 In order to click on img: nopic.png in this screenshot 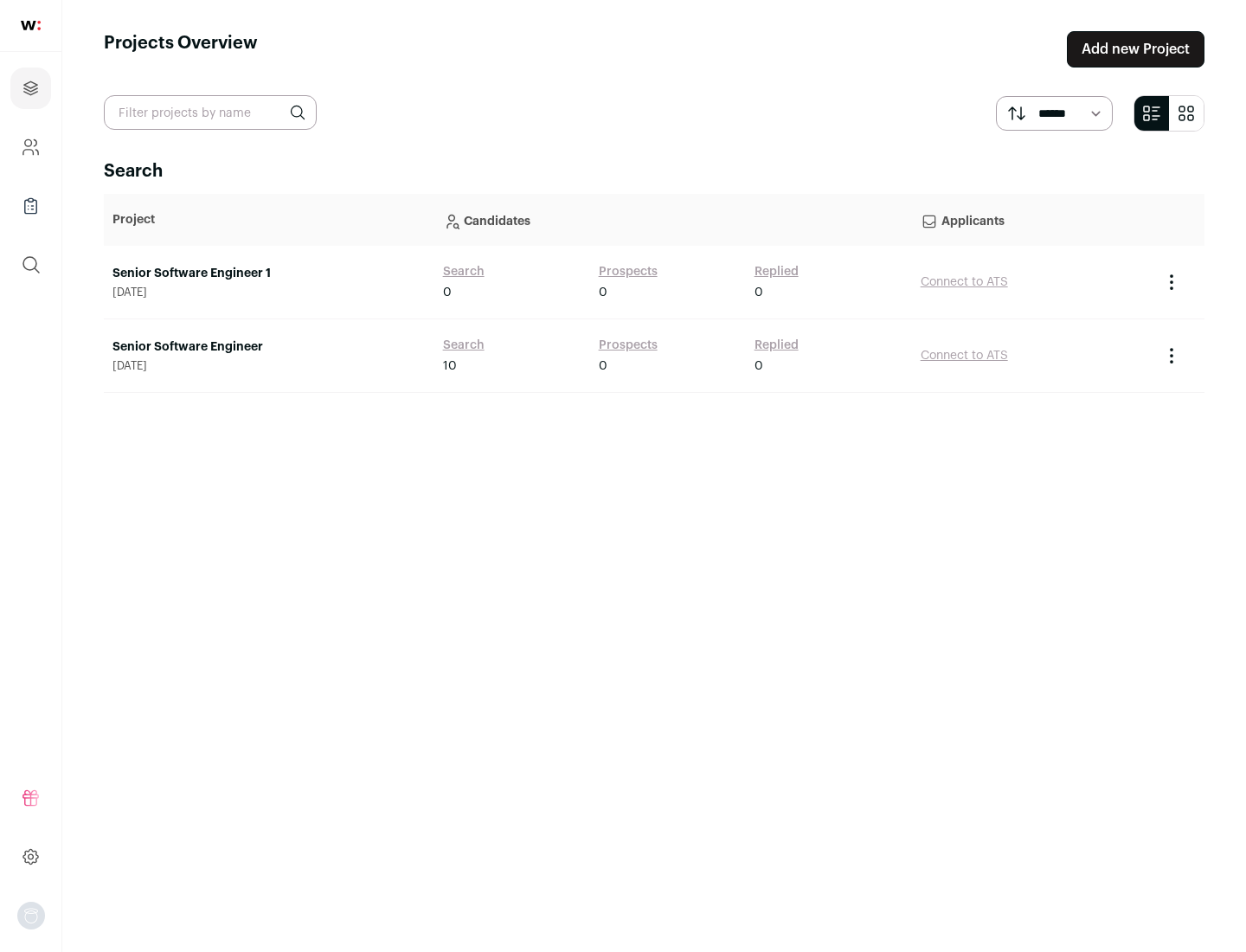, I will do `click(31, 916)`.